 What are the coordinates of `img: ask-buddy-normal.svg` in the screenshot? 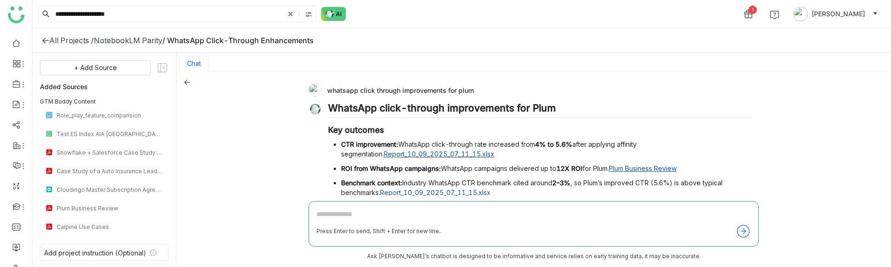 It's located at (334, 14).